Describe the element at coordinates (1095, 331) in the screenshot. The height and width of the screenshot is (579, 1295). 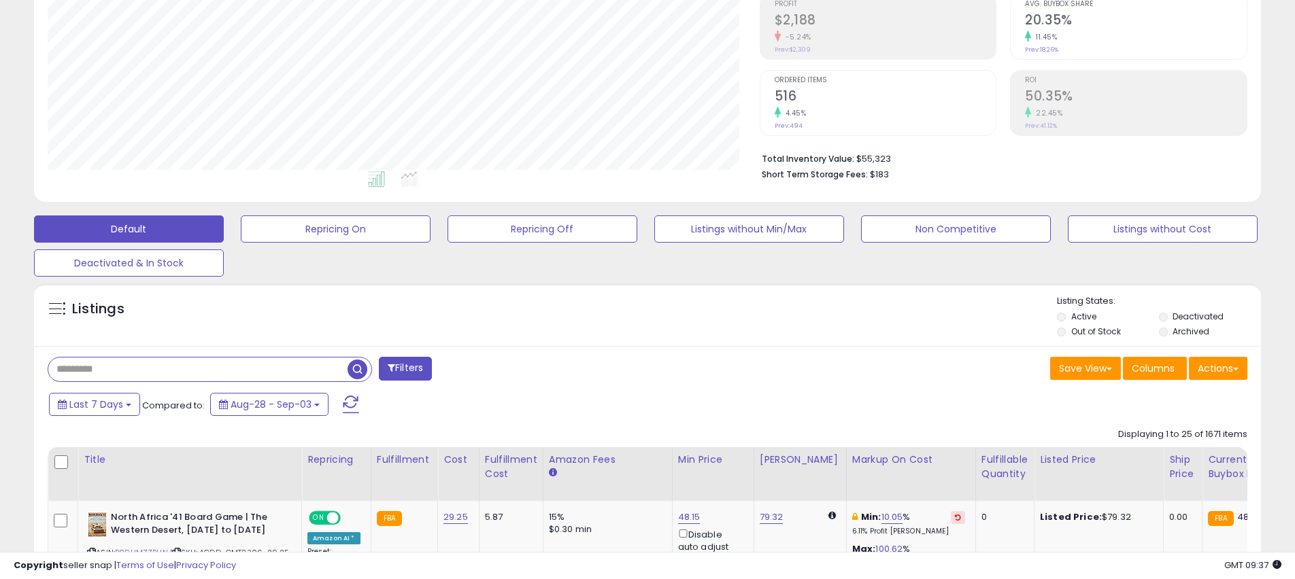
I see `label: Out of Stock` at that location.